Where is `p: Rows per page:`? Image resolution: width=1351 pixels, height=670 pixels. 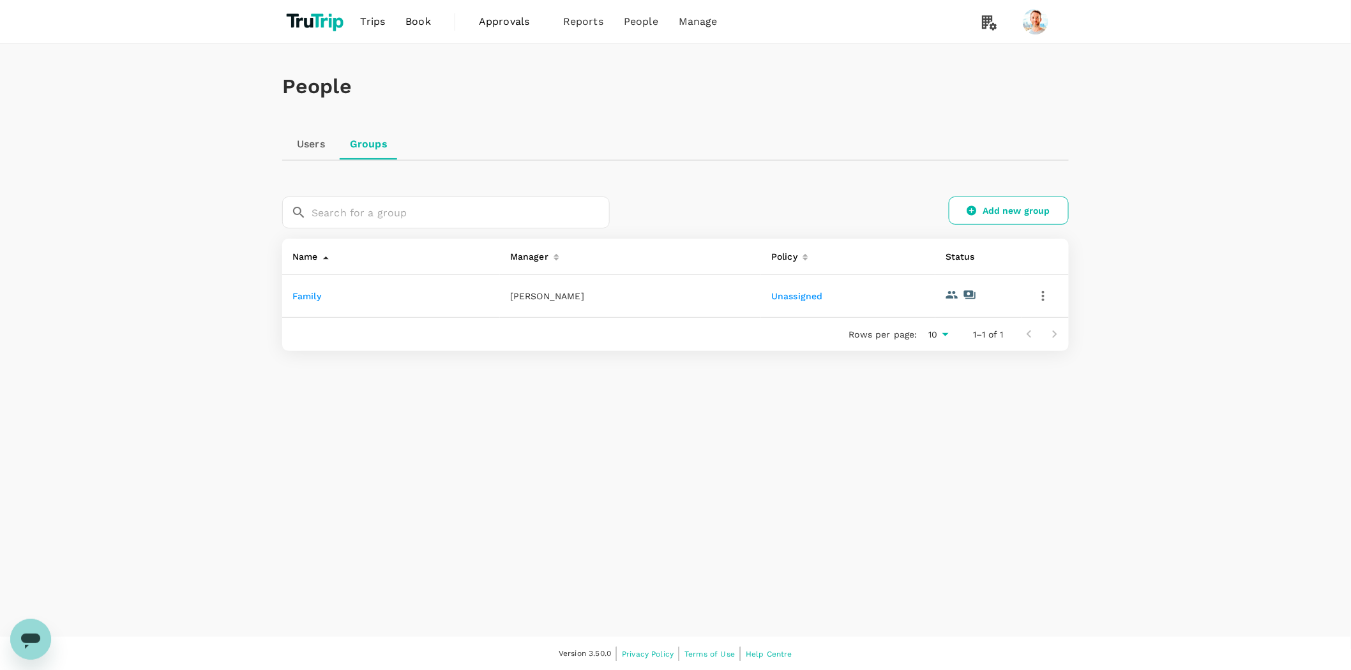 p: Rows per page: is located at coordinates (883, 334).